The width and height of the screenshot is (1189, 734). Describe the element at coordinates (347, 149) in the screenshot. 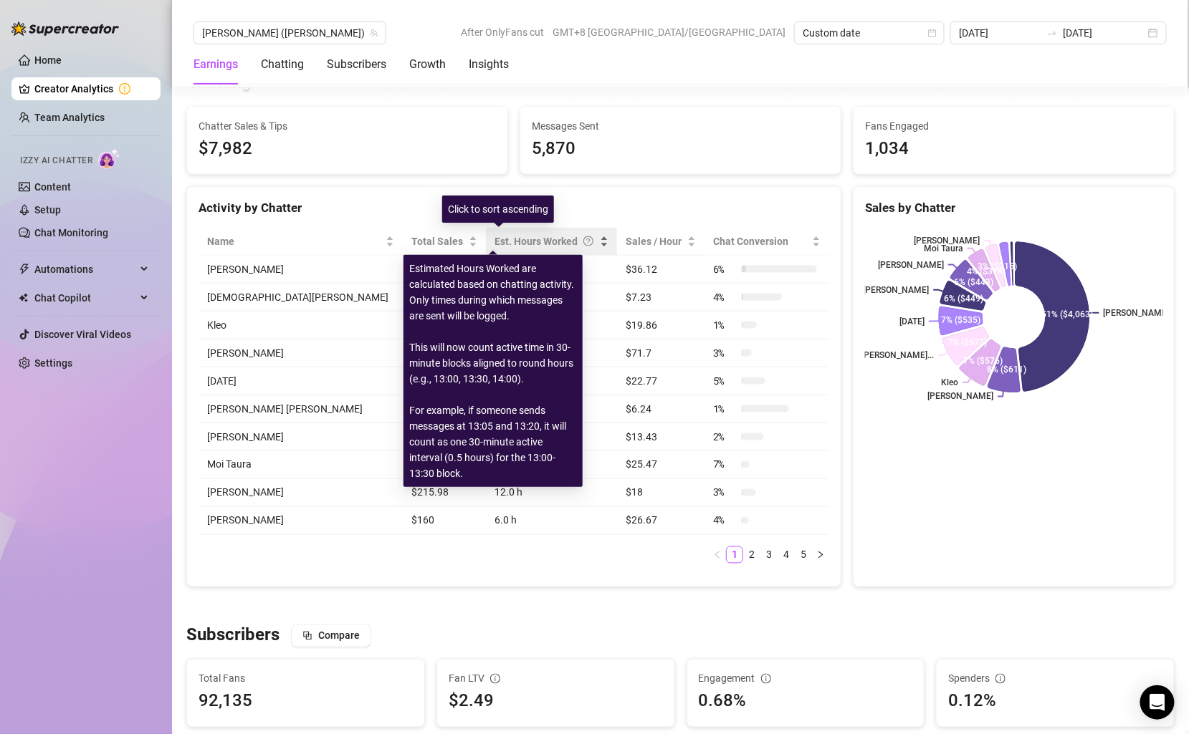

I see `span: $7,982` at that location.